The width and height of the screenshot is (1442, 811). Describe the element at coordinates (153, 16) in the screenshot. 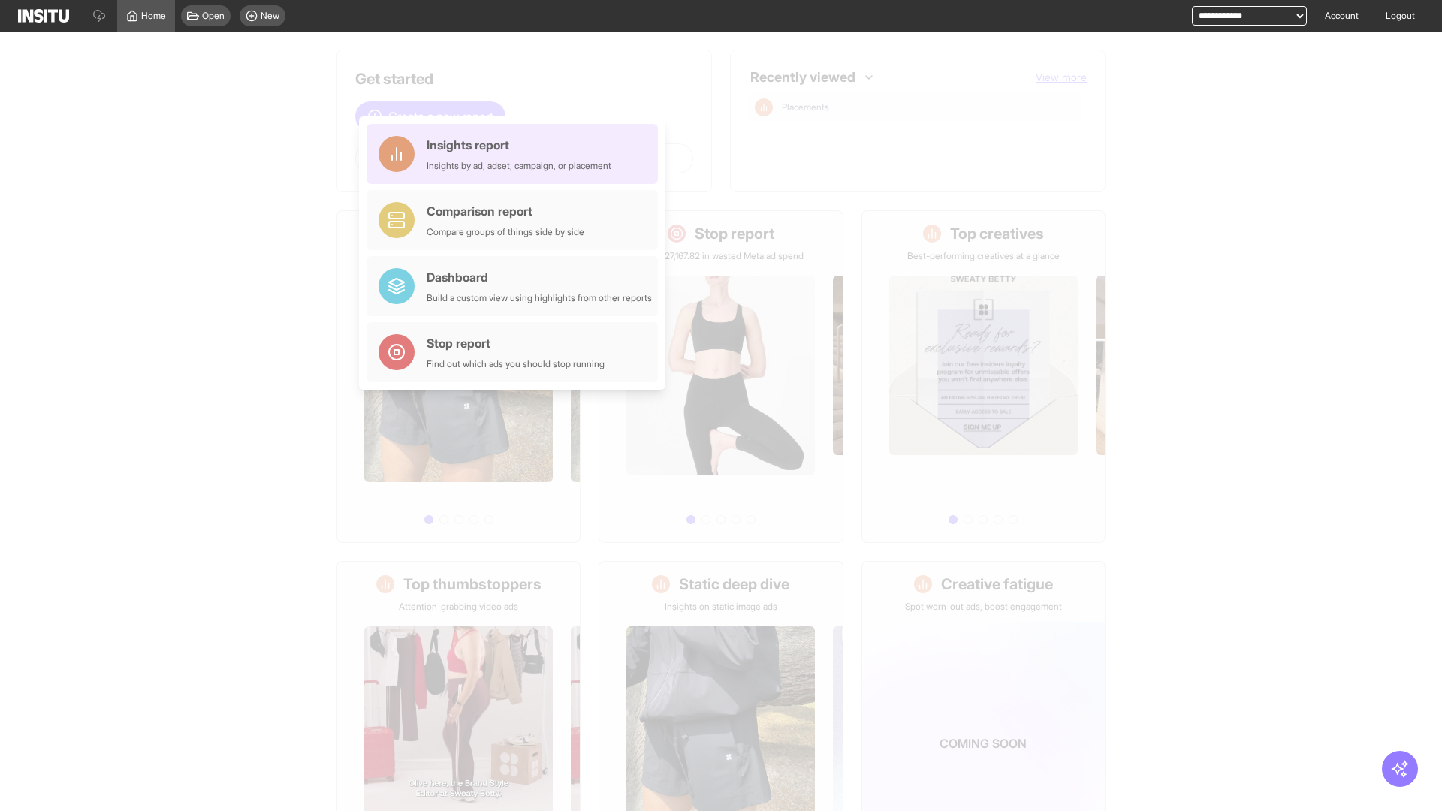

I see `span: Home` at that location.